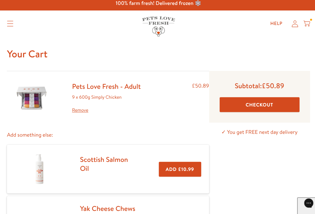 The image size is (315, 214). What do you see at coordinates (110, 129) in the screenshot?
I see `p: Add something else:` at bounding box center [110, 129].